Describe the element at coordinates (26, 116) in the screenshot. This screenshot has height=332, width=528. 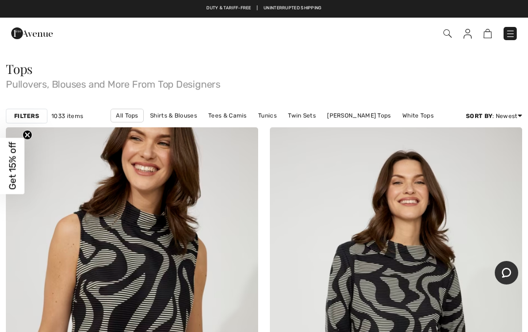
I see `strong: Filters` at that location.